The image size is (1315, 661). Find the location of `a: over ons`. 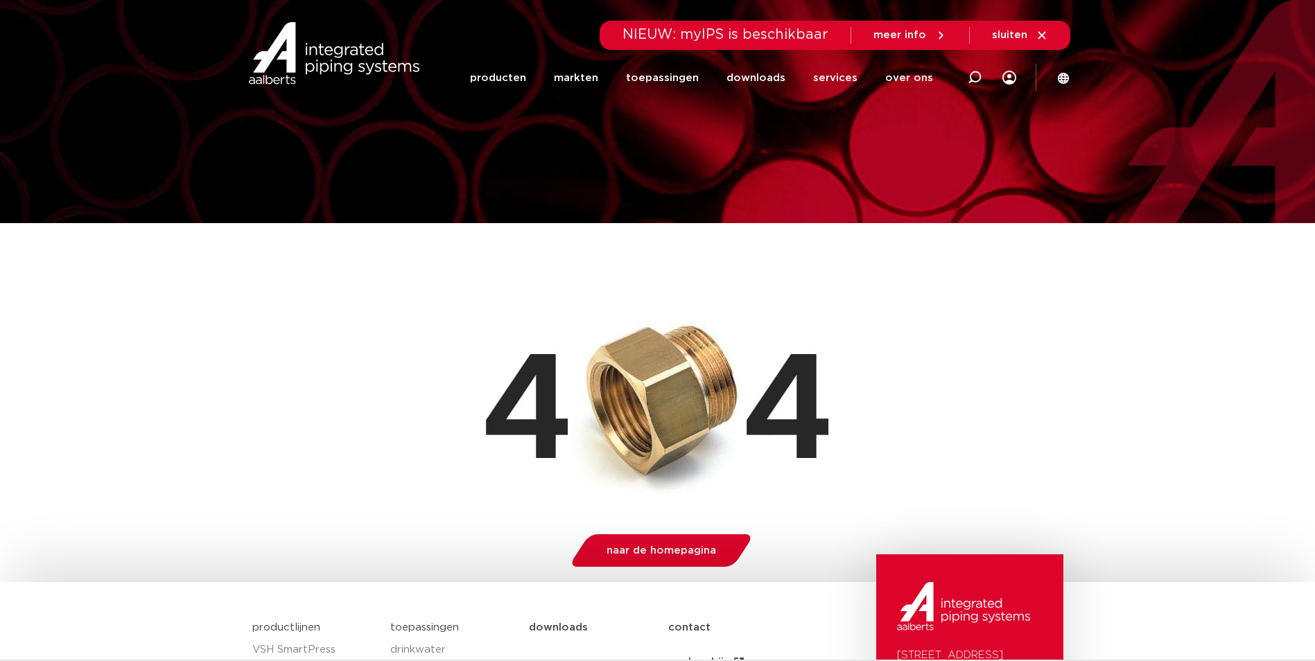

a: over ons is located at coordinates (909, 78).